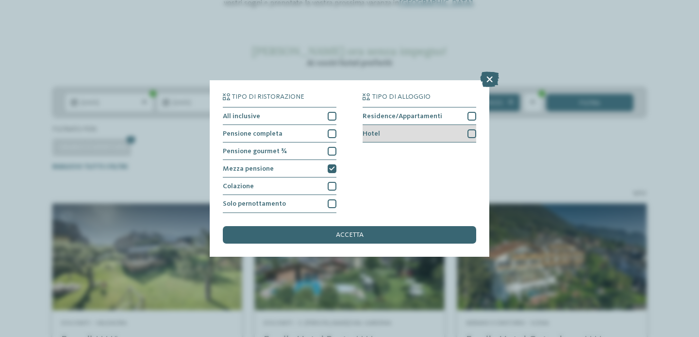  Describe the element at coordinates (238, 186) in the screenshot. I see `span: Colazione` at that location.